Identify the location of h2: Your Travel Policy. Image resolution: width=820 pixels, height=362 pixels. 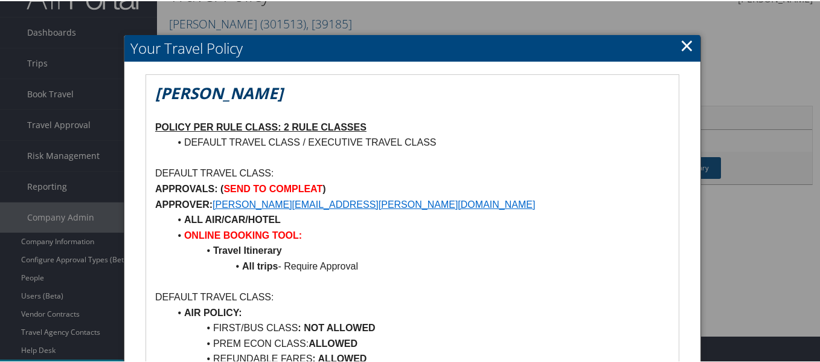
(412, 47).